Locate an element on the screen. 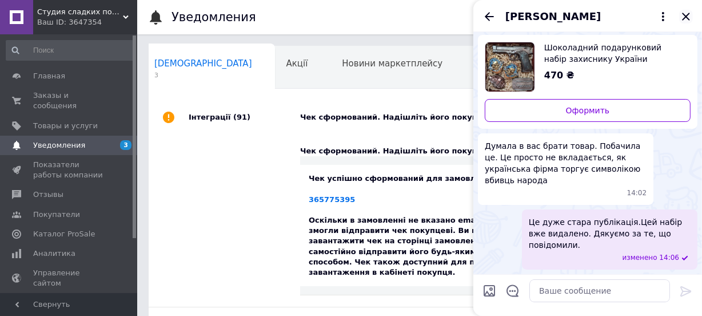 The image size is (702, 316). img: 3567763255_w640_h640_shokoladnyj-podarochnyj-nabor.jpg is located at coordinates (510, 67).